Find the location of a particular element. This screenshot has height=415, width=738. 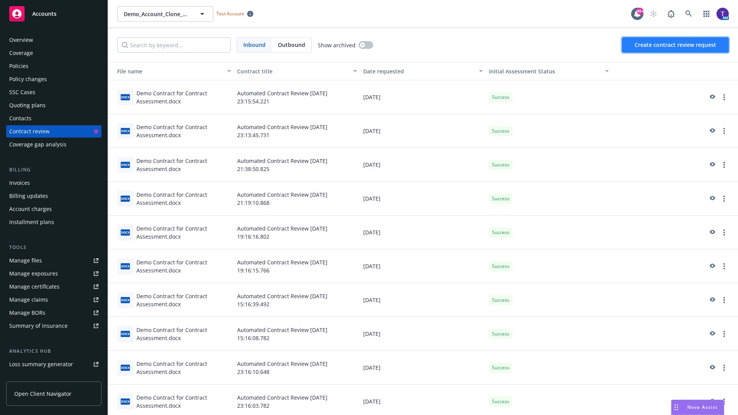

div: Coverage is located at coordinates (21, 53).